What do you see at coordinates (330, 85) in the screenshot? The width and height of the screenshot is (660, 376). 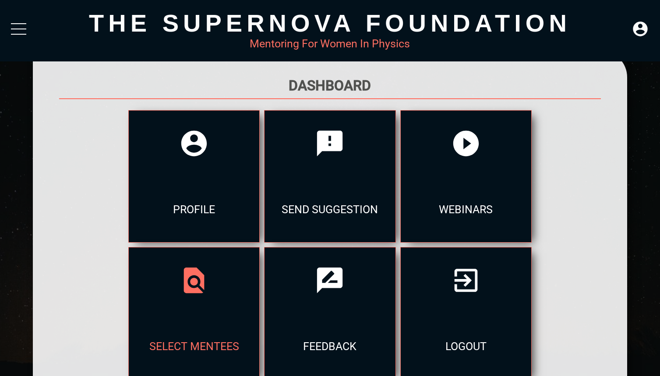 I see `h1: Dashboard` at bounding box center [330, 85].